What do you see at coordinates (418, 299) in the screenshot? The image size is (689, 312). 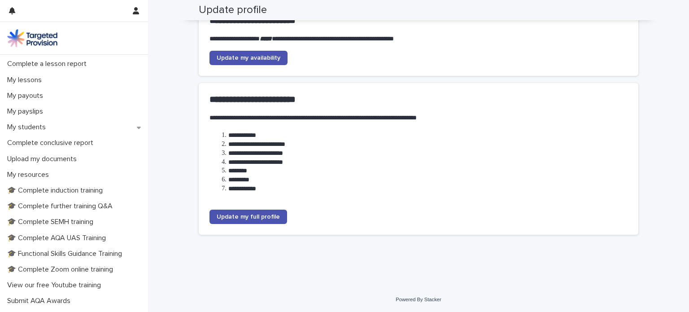 I see `a: Powered By Stacker` at bounding box center [418, 299].